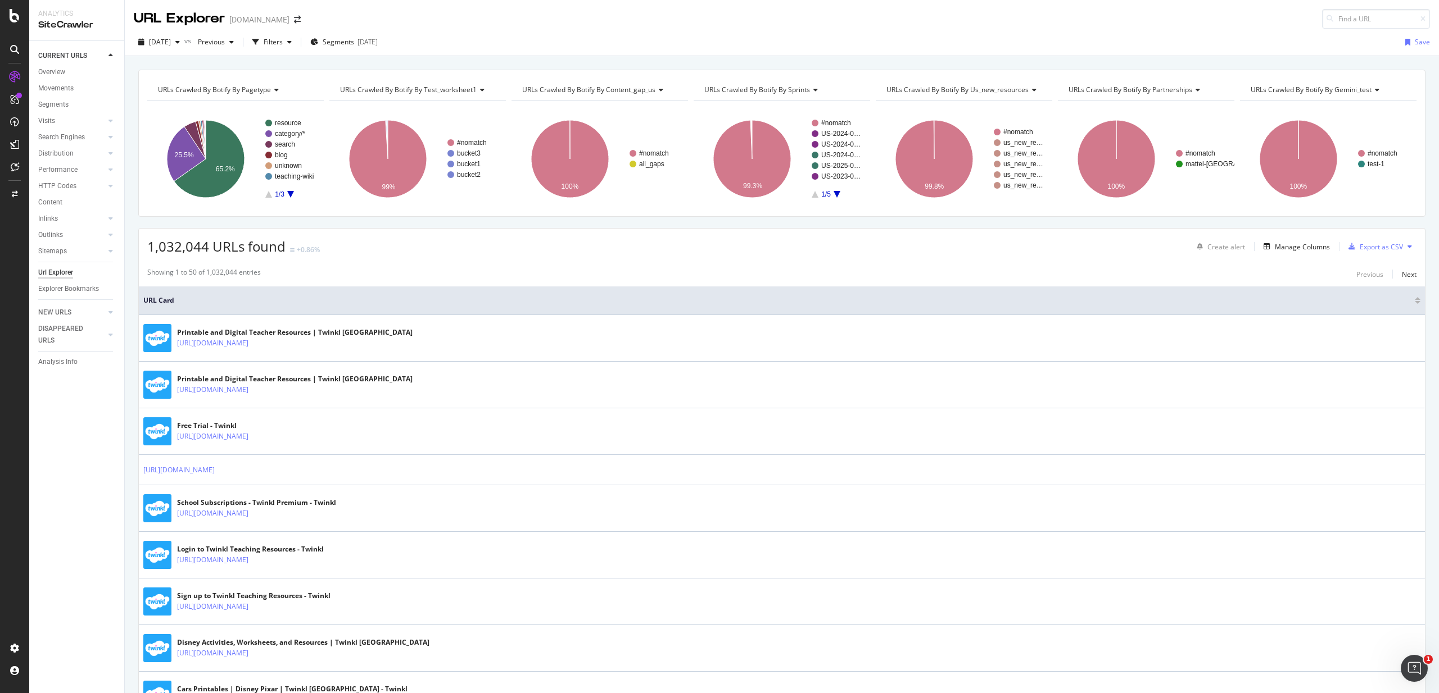 Image resolution: width=1439 pixels, height=693 pixels. What do you see at coordinates (56, 153) in the screenshot?
I see `div: Distribution` at bounding box center [56, 153].